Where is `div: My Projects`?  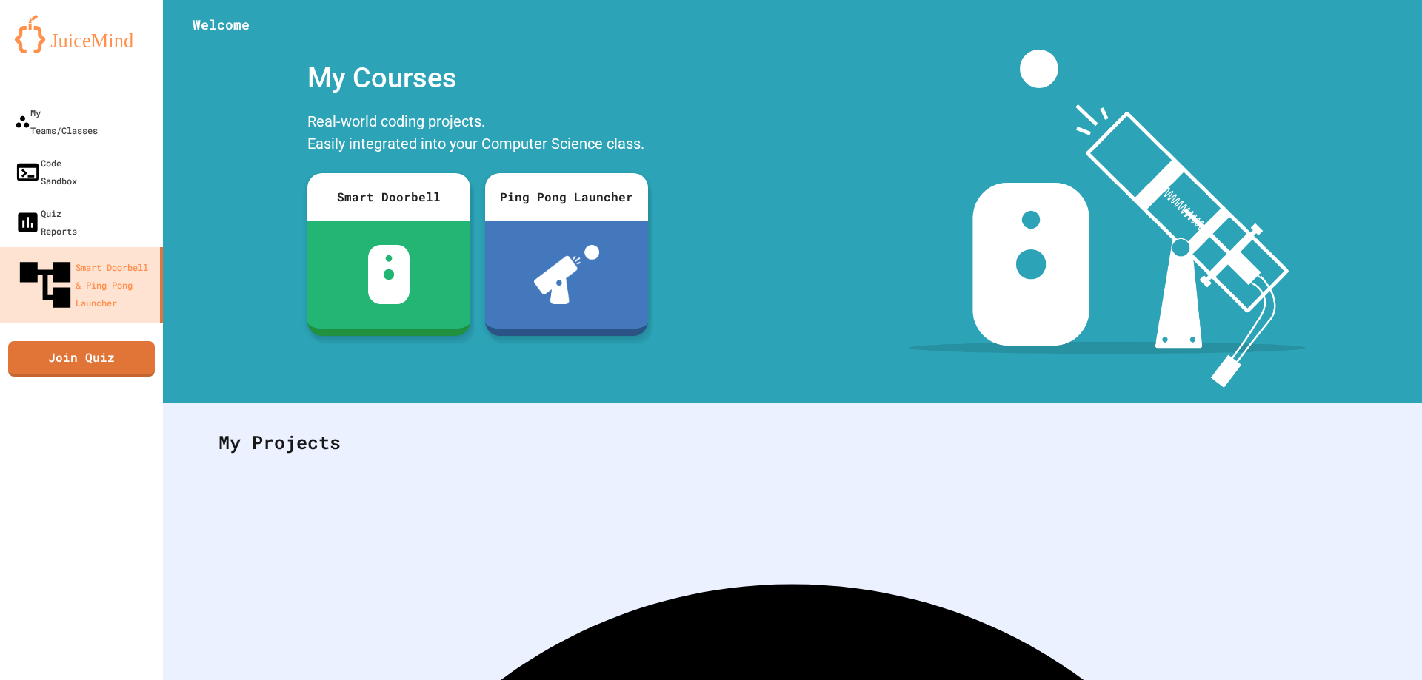 div: My Projects is located at coordinates (792, 443).